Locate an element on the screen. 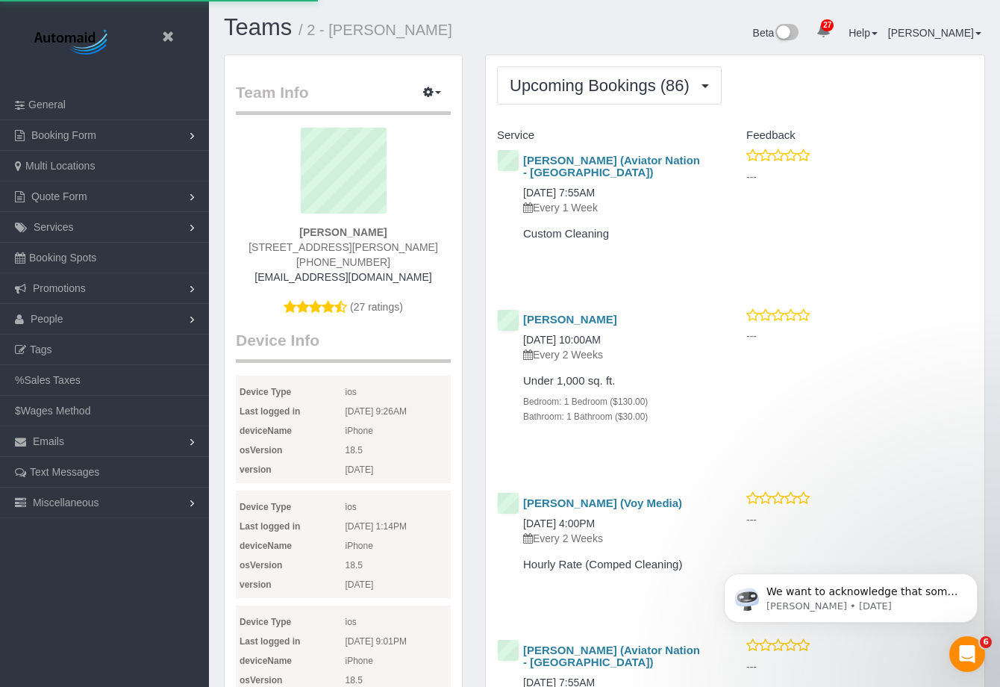 The width and height of the screenshot is (1000, 687). span: Wages Method is located at coordinates (56, 411).